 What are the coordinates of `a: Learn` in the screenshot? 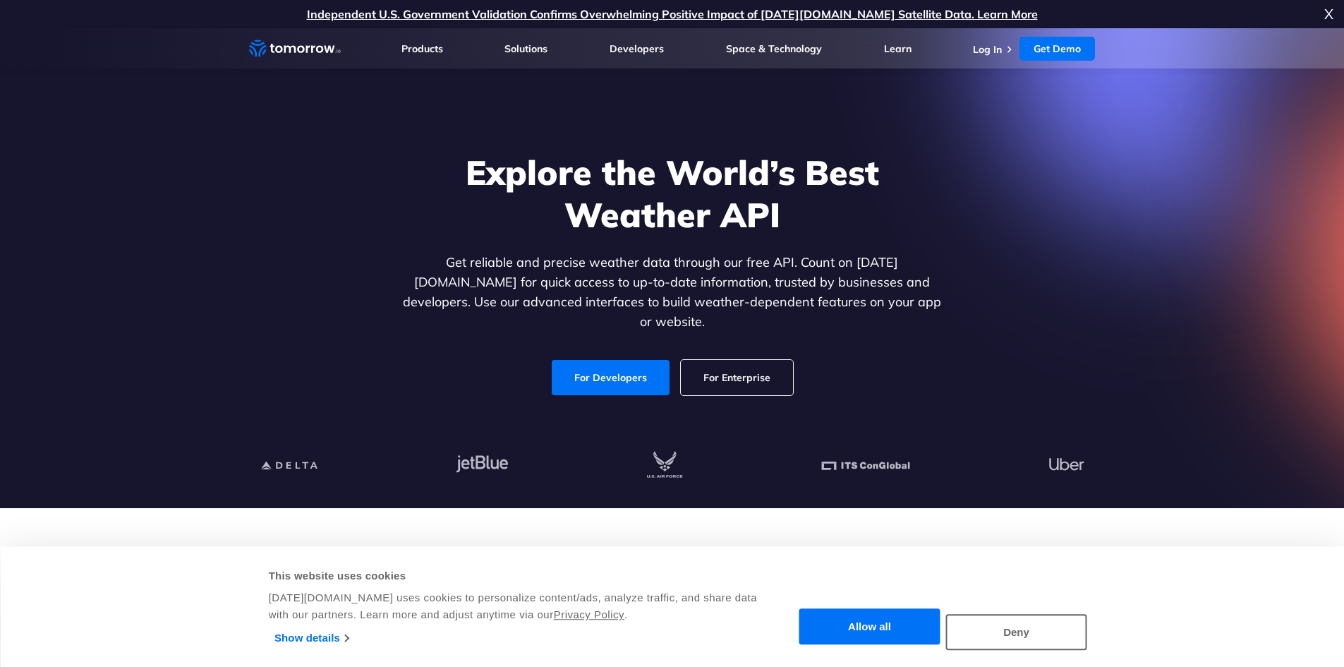 It's located at (898, 49).